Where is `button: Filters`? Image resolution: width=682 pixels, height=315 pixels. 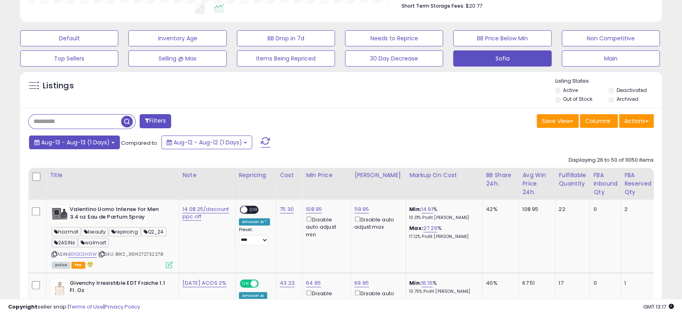 button: Filters is located at coordinates (155, 121).